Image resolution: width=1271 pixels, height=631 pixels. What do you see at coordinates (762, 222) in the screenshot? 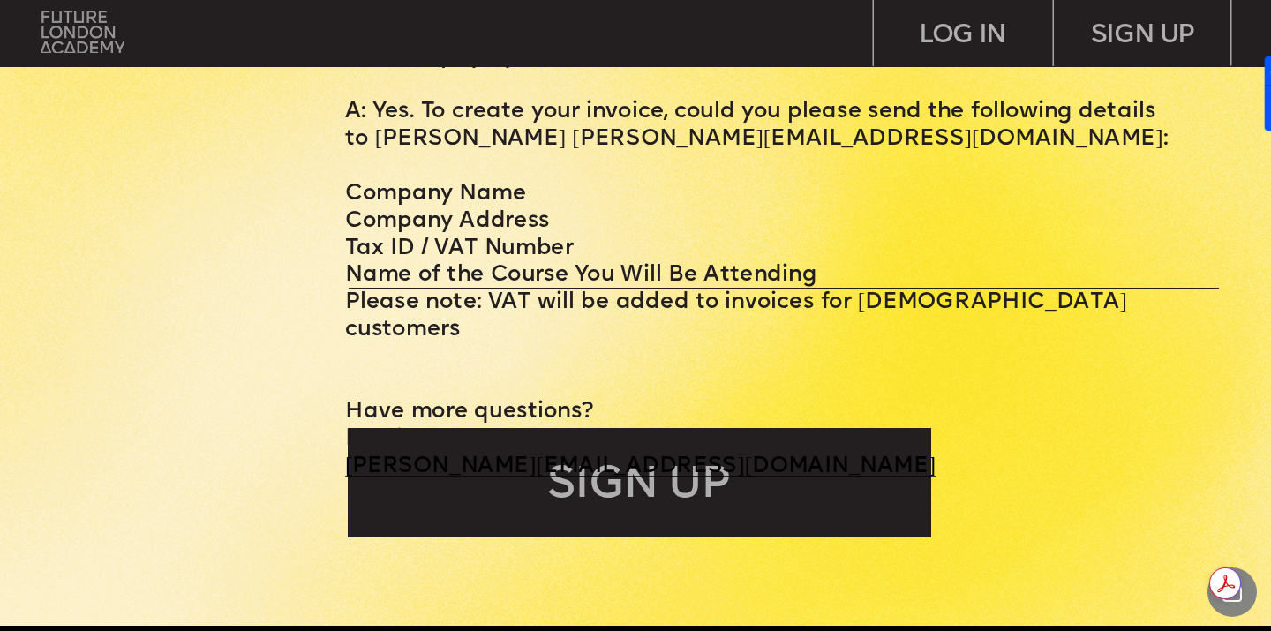
I see `p: Company Name Company Address Tax ID / VAT Number Name of the Course You Will Be Attending` at bounding box center [762, 222].